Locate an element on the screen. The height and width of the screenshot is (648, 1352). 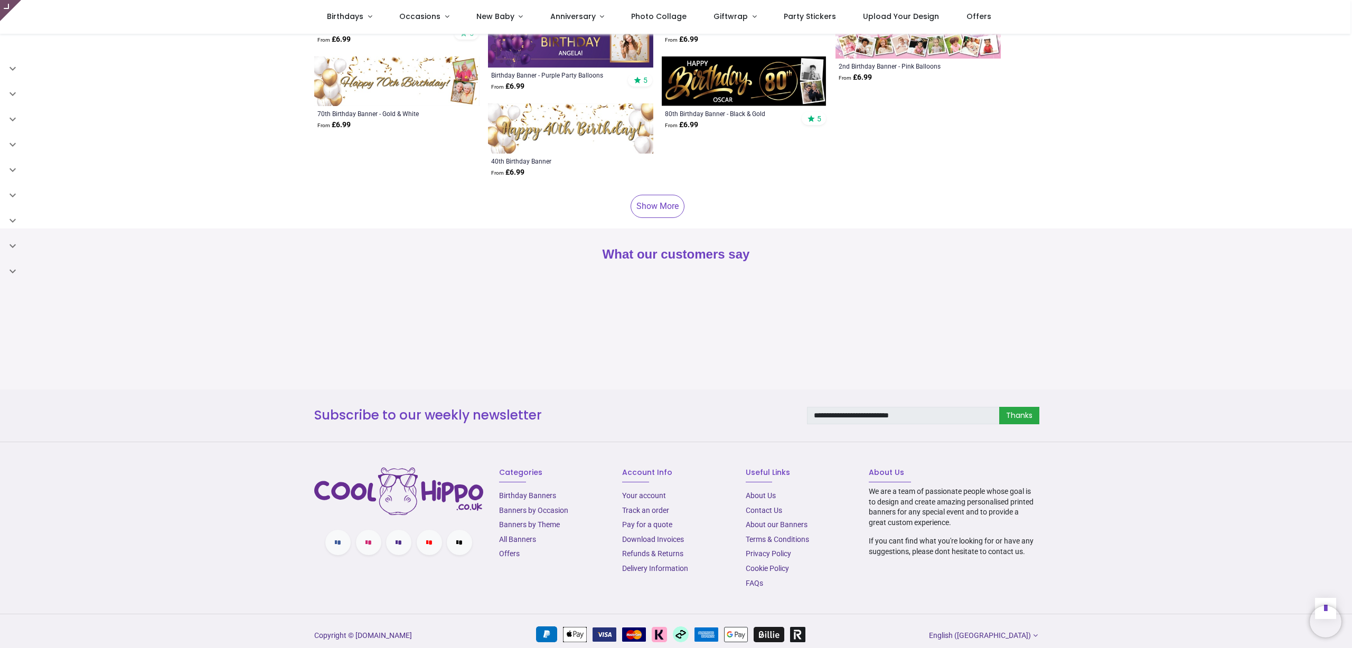
a: Privacy Policy is located at coordinates (768, 554).